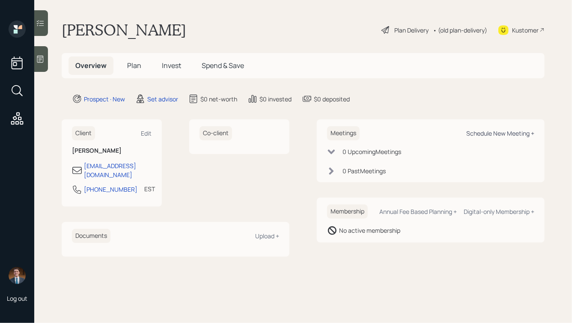 Image resolution: width=572 pixels, height=323 pixels. I want to click on div: 0 Past Meeting s, so click(364, 171).